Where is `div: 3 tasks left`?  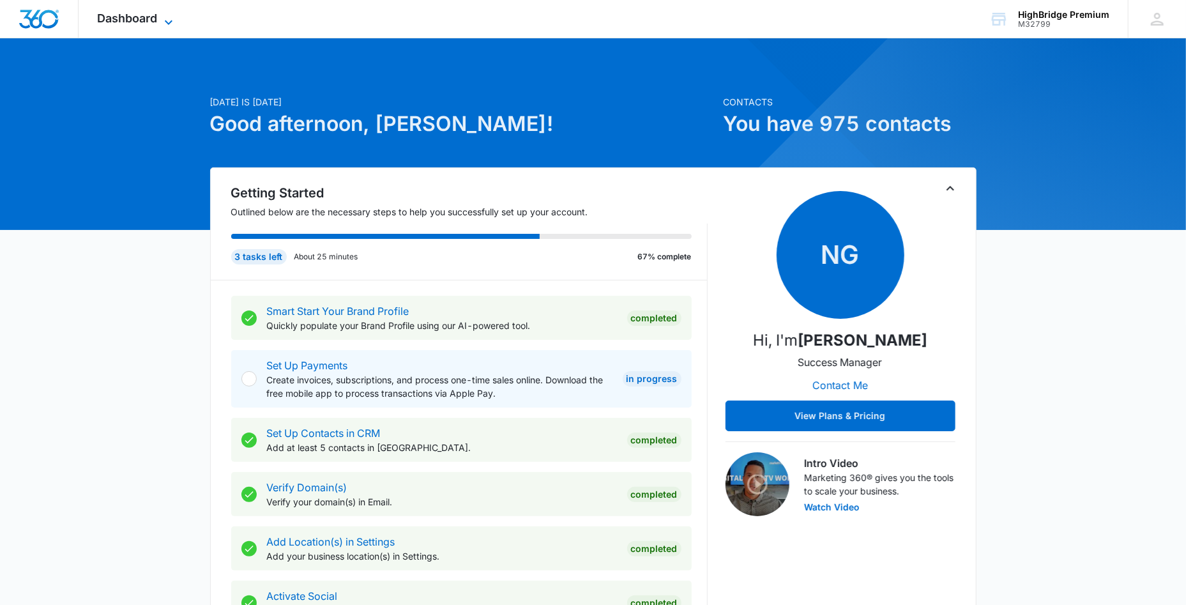 div: 3 tasks left is located at coordinates (259, 257).